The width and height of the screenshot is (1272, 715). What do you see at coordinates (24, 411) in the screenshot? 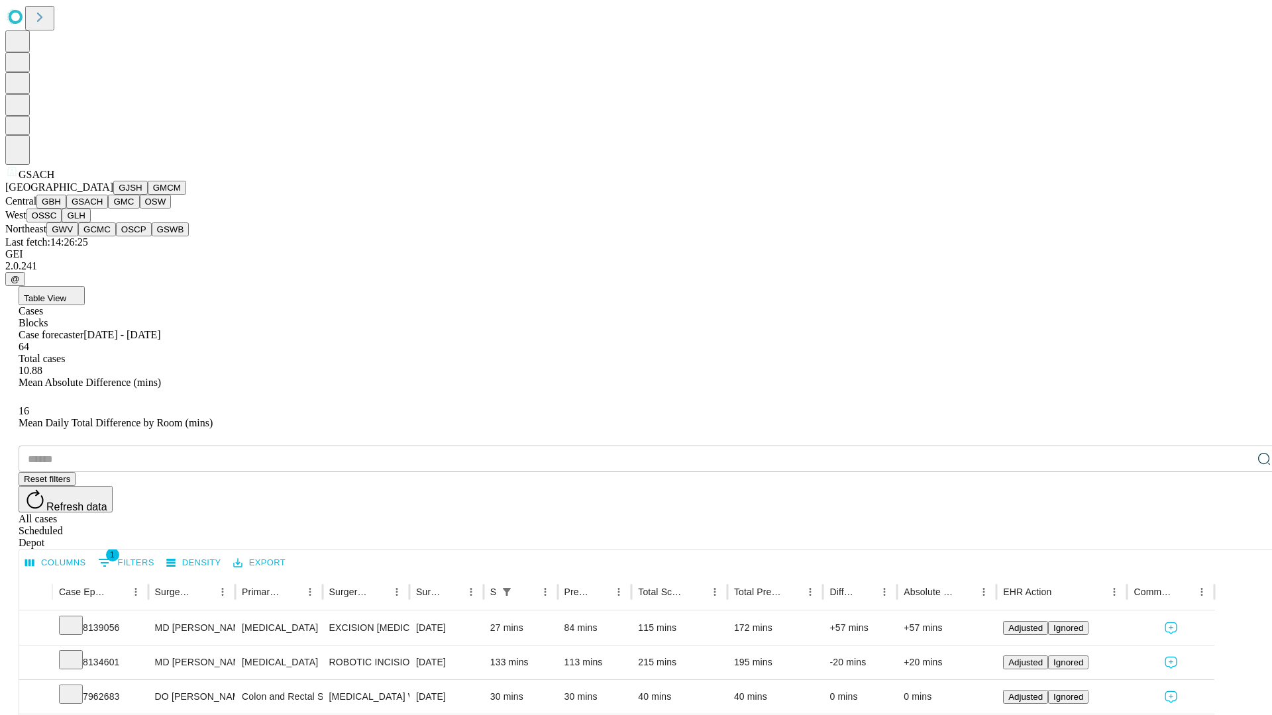
I see `span: 16` at bounding box center [24, 411].